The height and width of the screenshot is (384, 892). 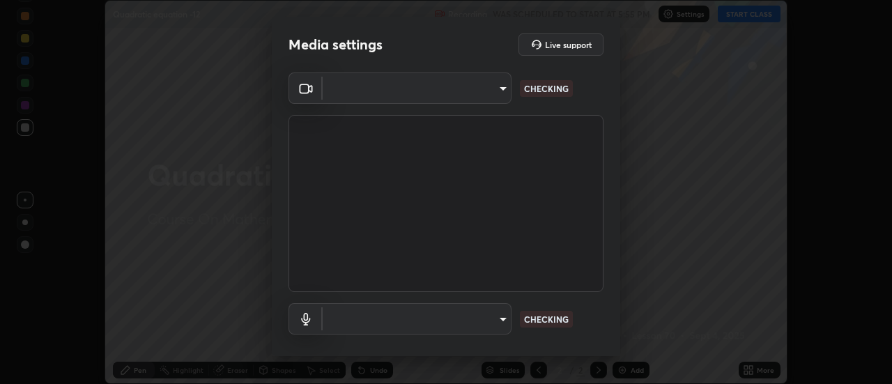 What do you see at coordinates (335, 45) in the screenshot?
I see `h2: Media settings` at bounding box center [335, 45].